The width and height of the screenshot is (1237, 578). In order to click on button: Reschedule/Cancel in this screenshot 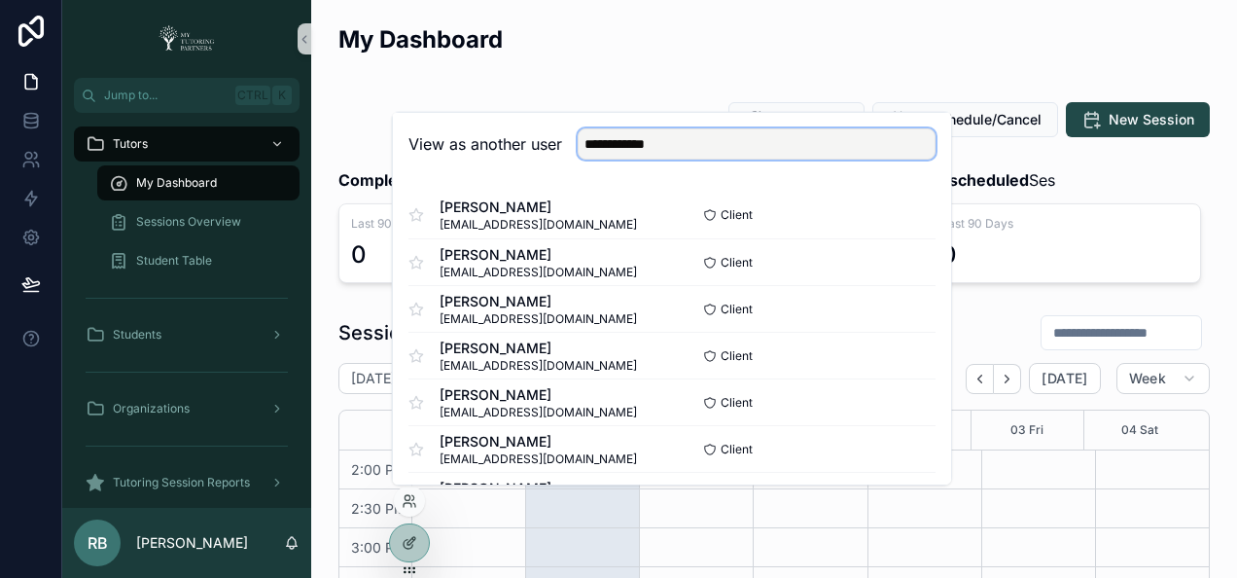, I will do `click(965, 120)`.